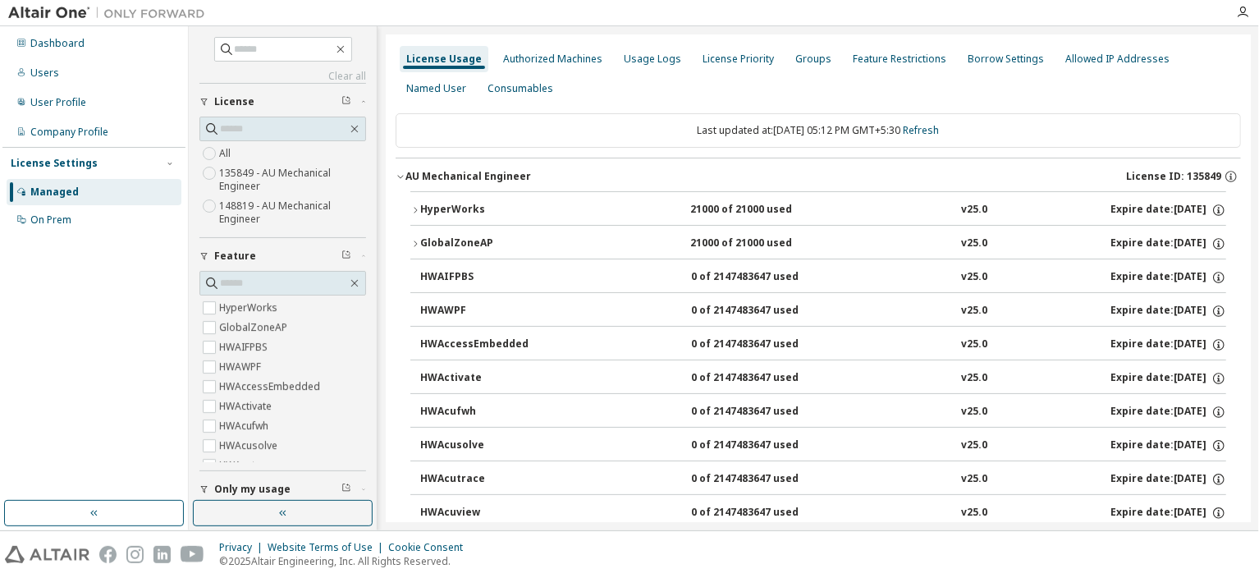 This screenshot has height=578, width=1259. I want to click on div: HWAIFPBS, so click(494, 277).